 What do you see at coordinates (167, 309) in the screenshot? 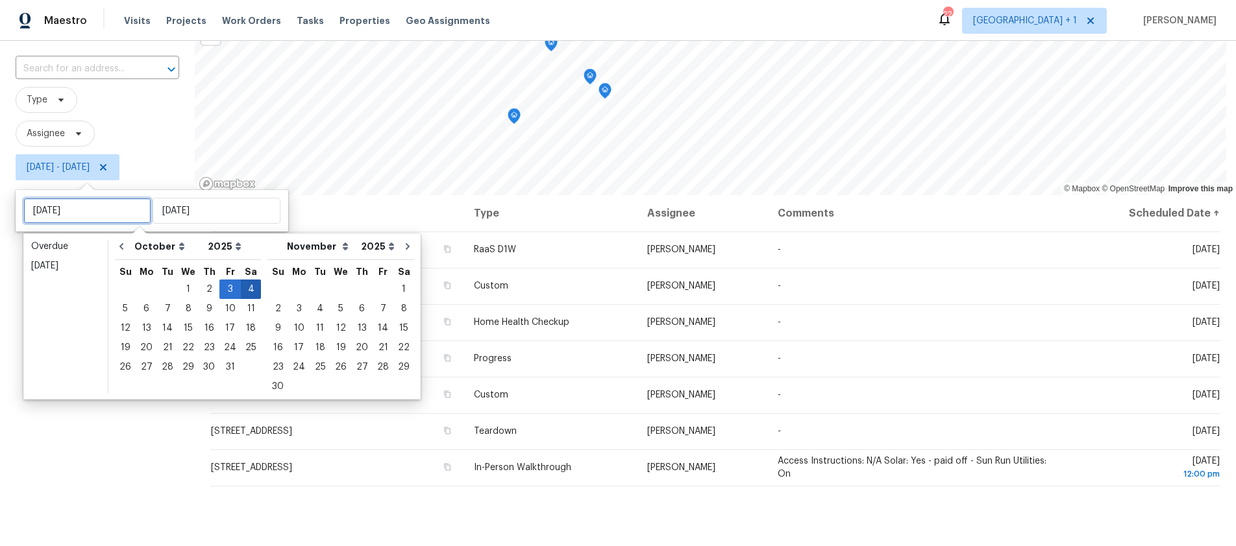
I see `div: Tue Oct 07 2025` at bounding box center [167, 309].